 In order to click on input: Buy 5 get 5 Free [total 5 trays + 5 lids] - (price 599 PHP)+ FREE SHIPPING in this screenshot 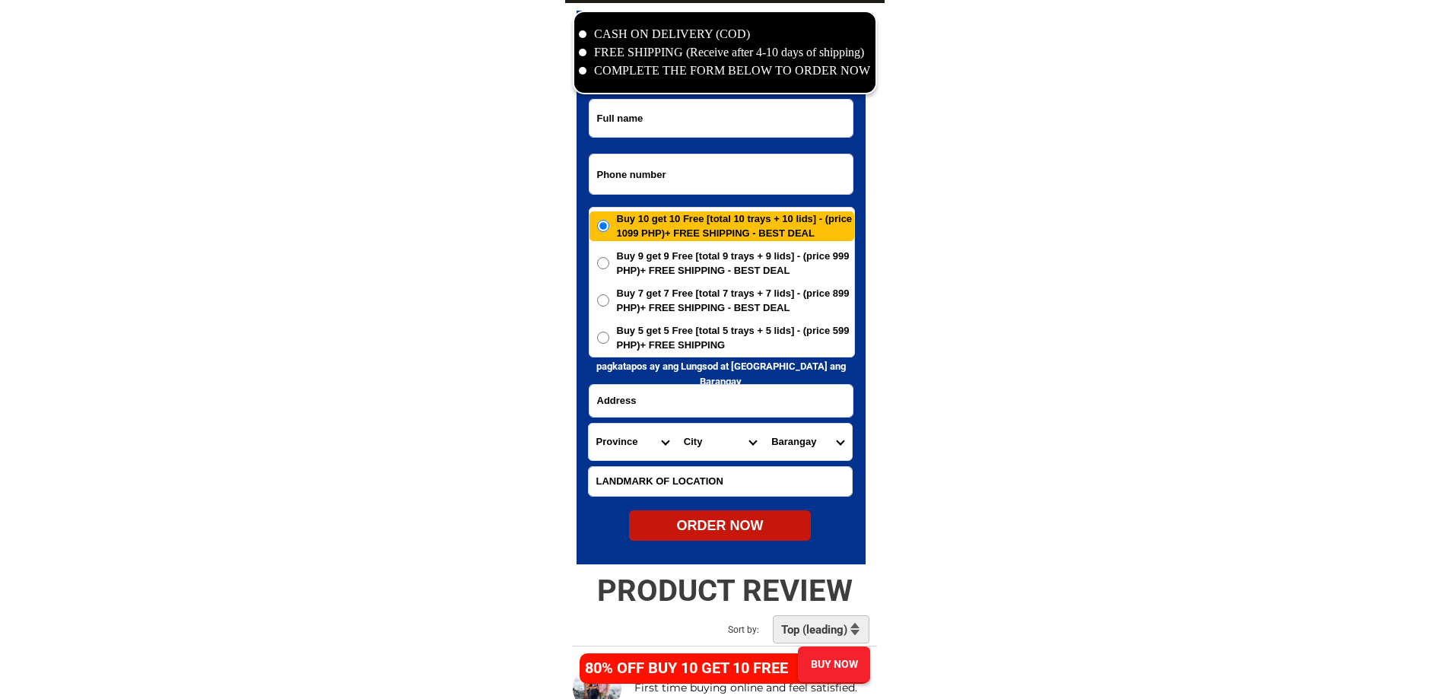, I will do `click(603, 338)`.